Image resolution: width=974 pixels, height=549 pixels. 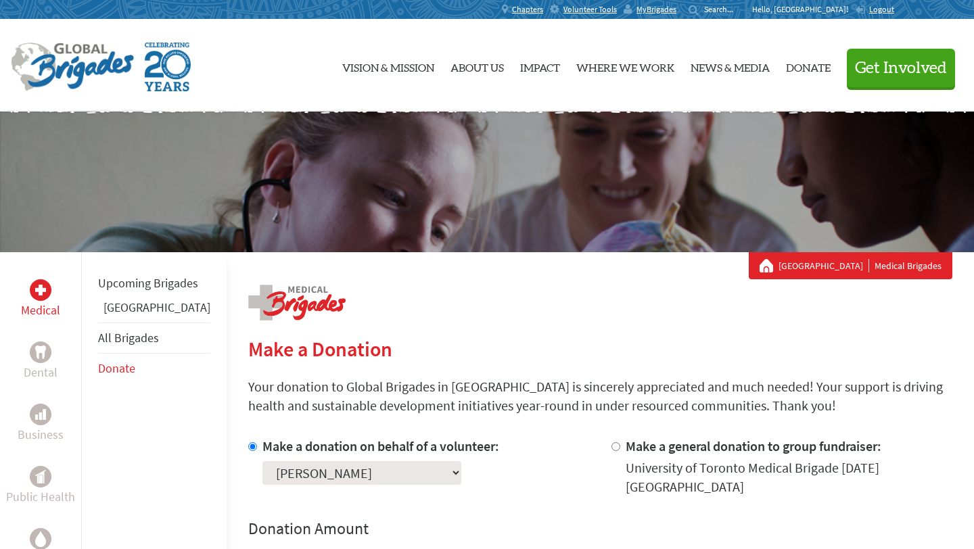 I want to click on img: Dental, so click(x=41, y=352).